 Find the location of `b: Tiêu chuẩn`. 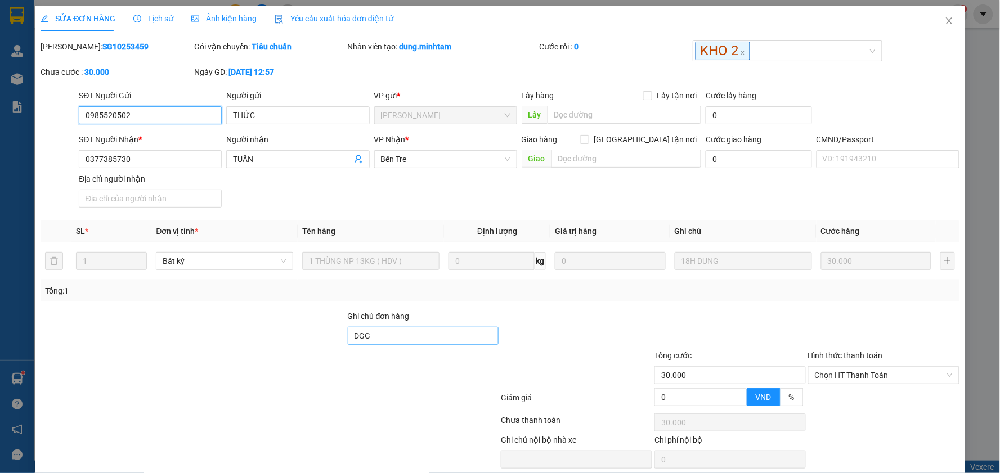

b: Tiêu chuẩn is located at coordinates (271, 47).